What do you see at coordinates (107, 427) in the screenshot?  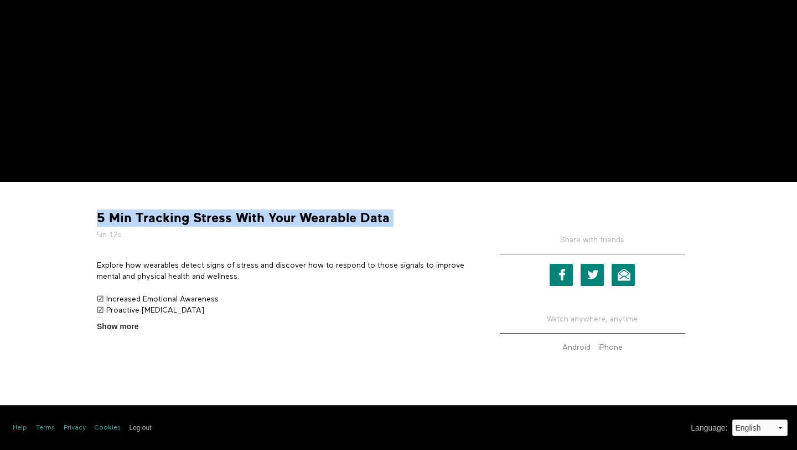 I see `a: Cookies` at bounding box center [107, 427].